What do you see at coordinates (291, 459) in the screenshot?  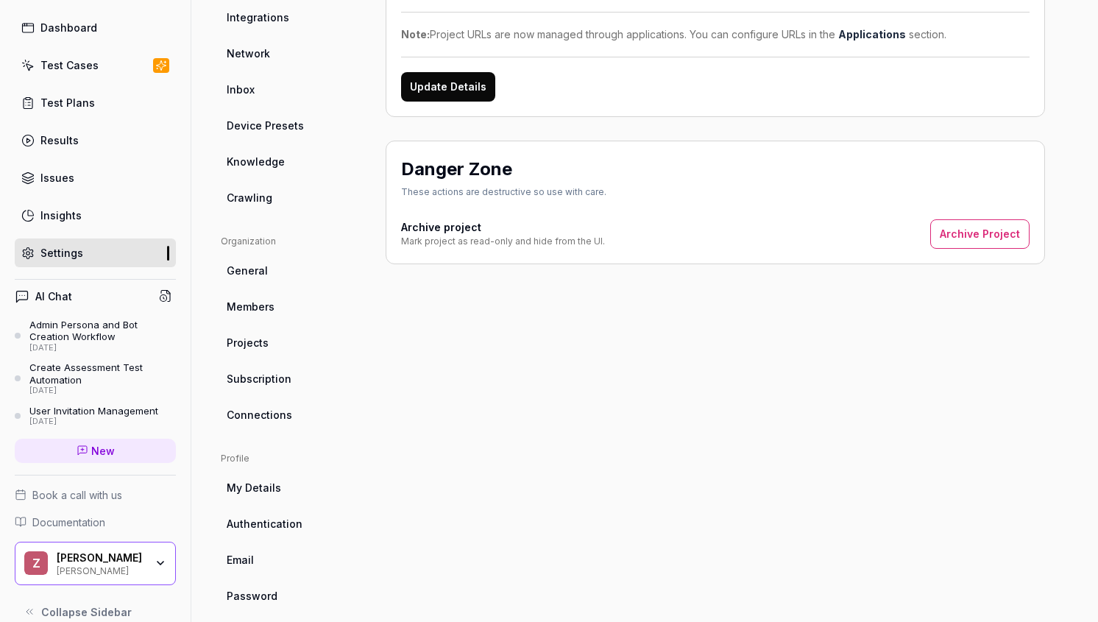 I see `div: Profile` at bounding box center [291, 459].